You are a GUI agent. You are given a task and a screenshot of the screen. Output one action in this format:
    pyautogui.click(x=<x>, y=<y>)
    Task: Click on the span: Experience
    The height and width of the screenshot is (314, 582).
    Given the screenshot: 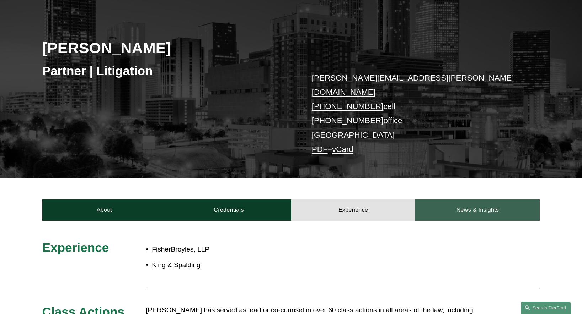 What is the action you would take?
    pyautogui.click(x=76, y=248)
    